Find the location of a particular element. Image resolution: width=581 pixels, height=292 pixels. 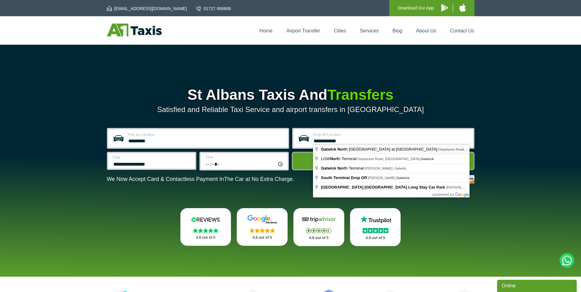

span: South Terminal Drop Off is located at coordinates (344, 178).